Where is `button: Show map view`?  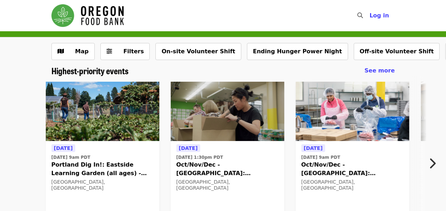
button: Show map view is located at coordinates (73, 52).